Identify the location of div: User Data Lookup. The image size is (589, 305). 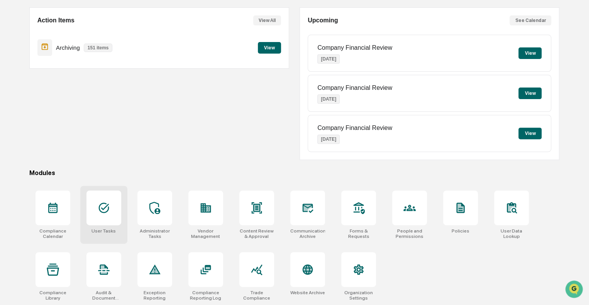
(511, 234).